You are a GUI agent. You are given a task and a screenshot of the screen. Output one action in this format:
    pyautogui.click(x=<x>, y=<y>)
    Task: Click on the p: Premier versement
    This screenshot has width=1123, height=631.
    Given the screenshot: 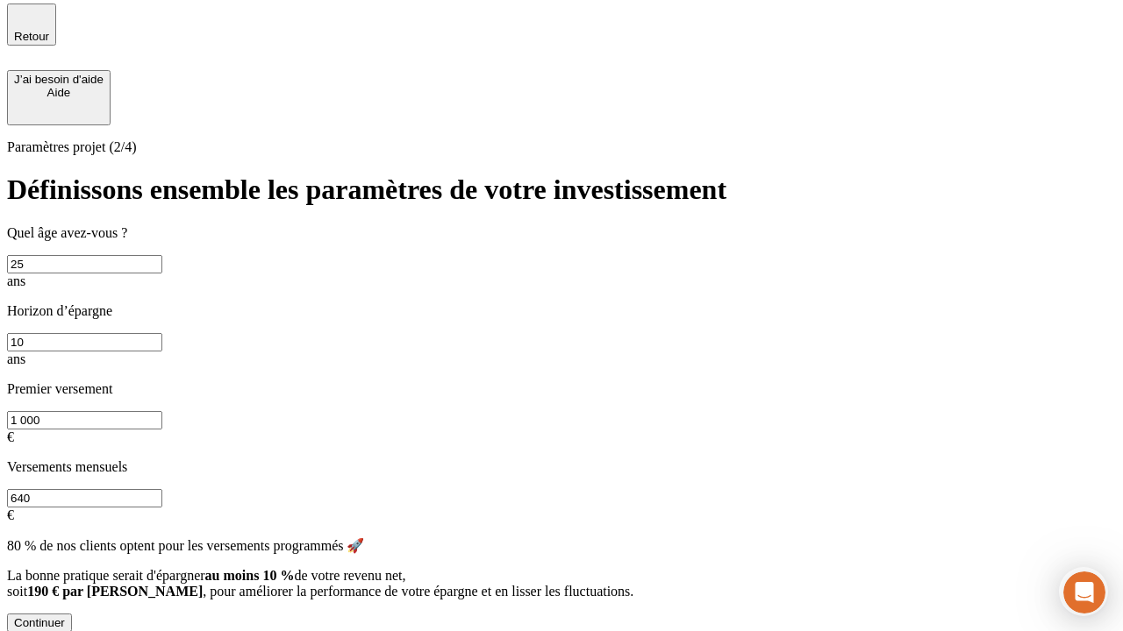 What is the action you would take?
    pyautogui.click(x=561, y=389)
    